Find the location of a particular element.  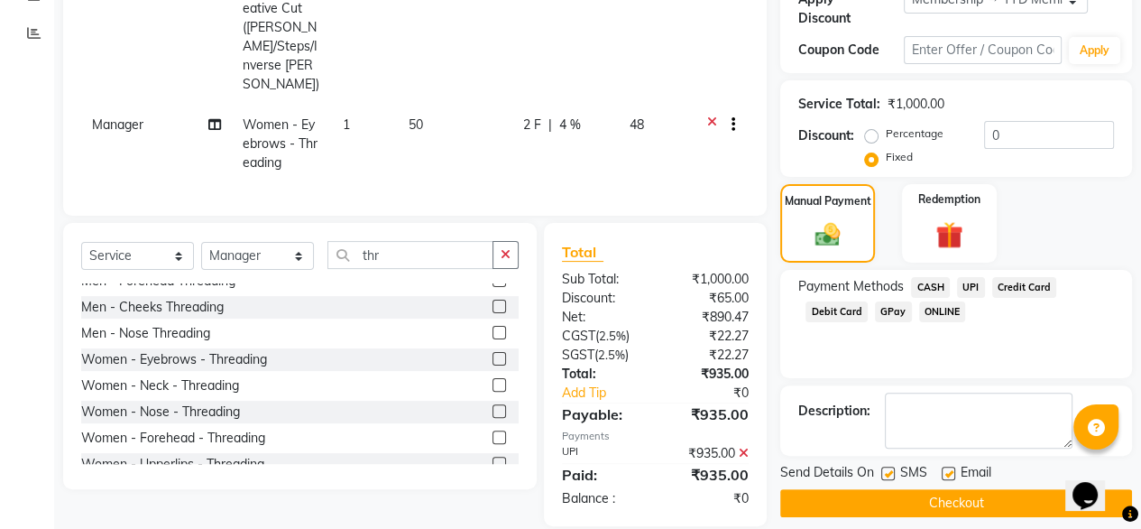

label: Manual Payment is located at coordinates (828, 201).